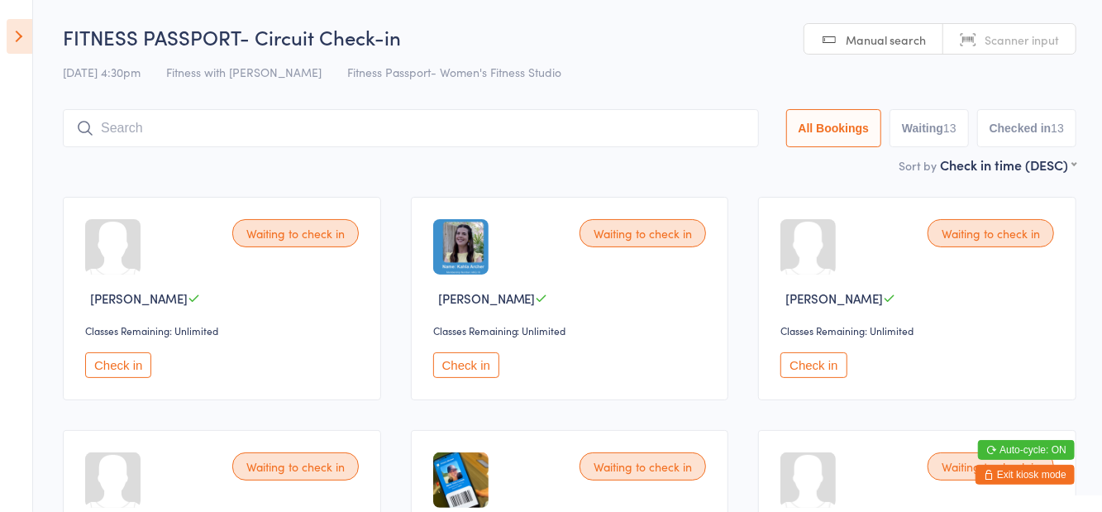 The height and width of the screenshot is (512, 1102). Describe the element at coordinates (929, 128) in the screenshot. I see `button: Waiting13` at that location.